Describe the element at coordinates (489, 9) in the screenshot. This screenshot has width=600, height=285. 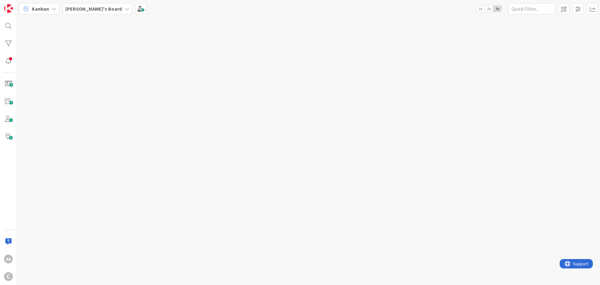
I see `span: 2x` at that location.